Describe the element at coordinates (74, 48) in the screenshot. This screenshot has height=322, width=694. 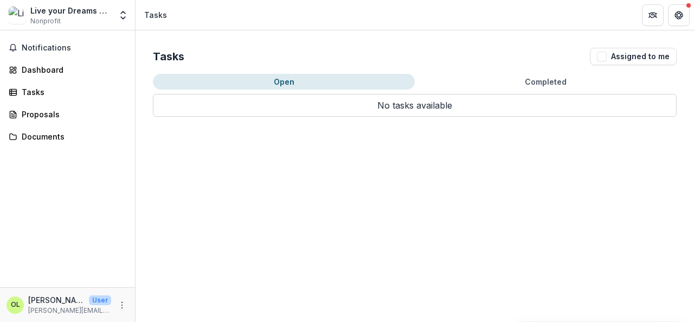
I see `span: Notifications` at that location.